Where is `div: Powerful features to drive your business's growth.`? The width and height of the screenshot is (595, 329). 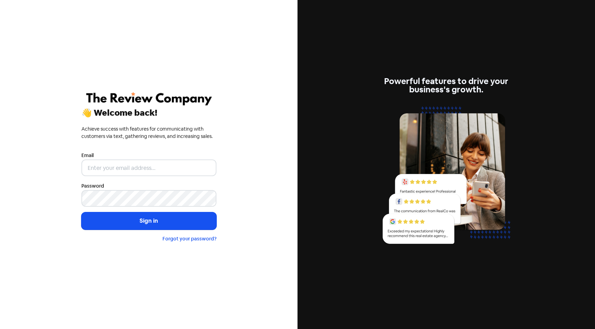 div: Powerful features to drive your business's growth. is located at coordinates (446, 86).